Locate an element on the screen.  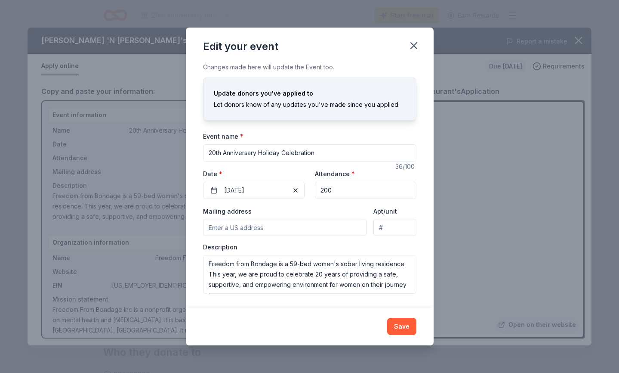
div: Let donors know of any updates you've made since you applied. is located at coordinates (310, 105).